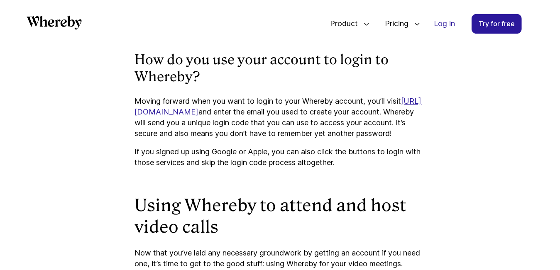 This screenshot has width=560, height=270. What do you see at coordinates (262, 69) in the screenshot?
I see `strong: How do you use your account to login to Whereby?` at bounding box center [262, 69].